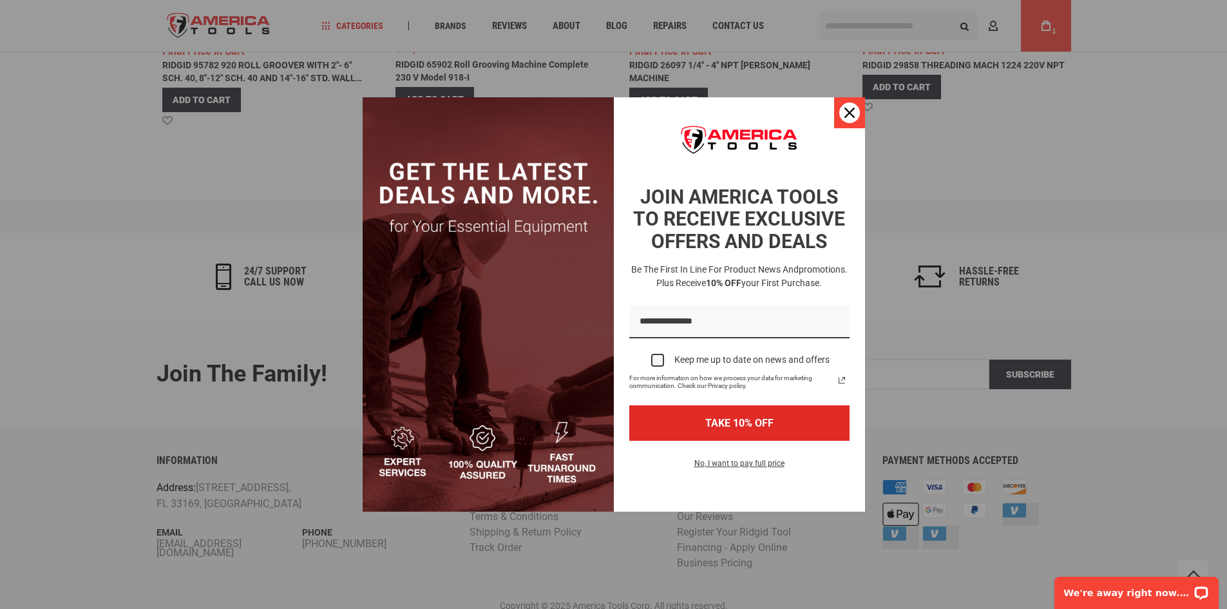  I want to click on div: Keep me up to date on news and offers, so click(752, 359).